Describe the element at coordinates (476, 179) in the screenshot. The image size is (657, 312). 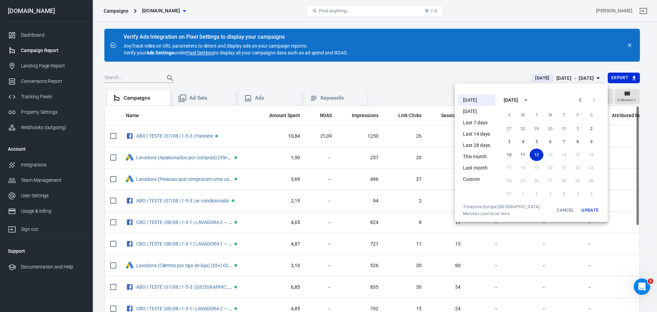
I see `li: Custom` at that location.